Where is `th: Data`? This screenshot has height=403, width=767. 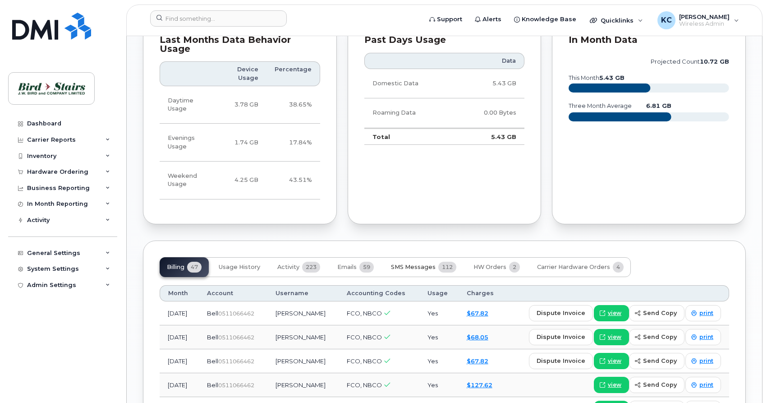
th: Data is located at coordinates (489, 61).